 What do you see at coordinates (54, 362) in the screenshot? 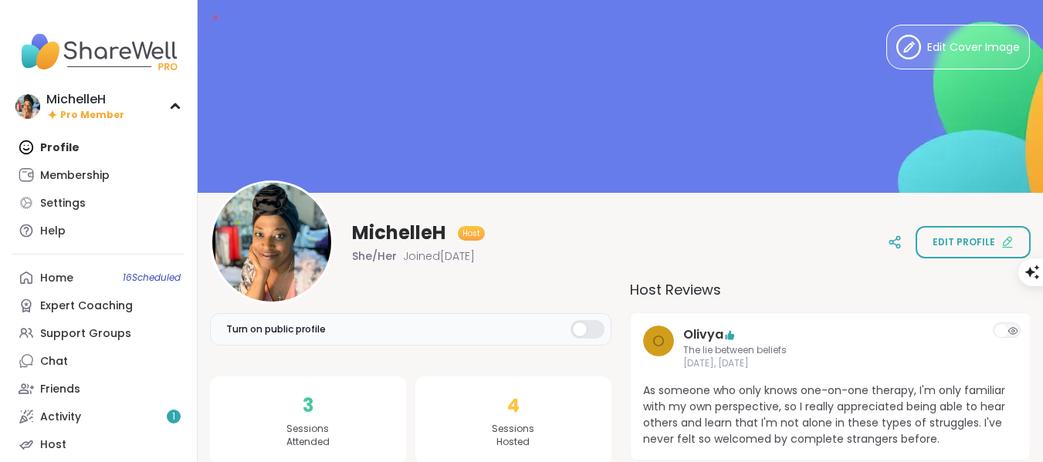
I see `div: Chat` at bounding box center [54, 362].